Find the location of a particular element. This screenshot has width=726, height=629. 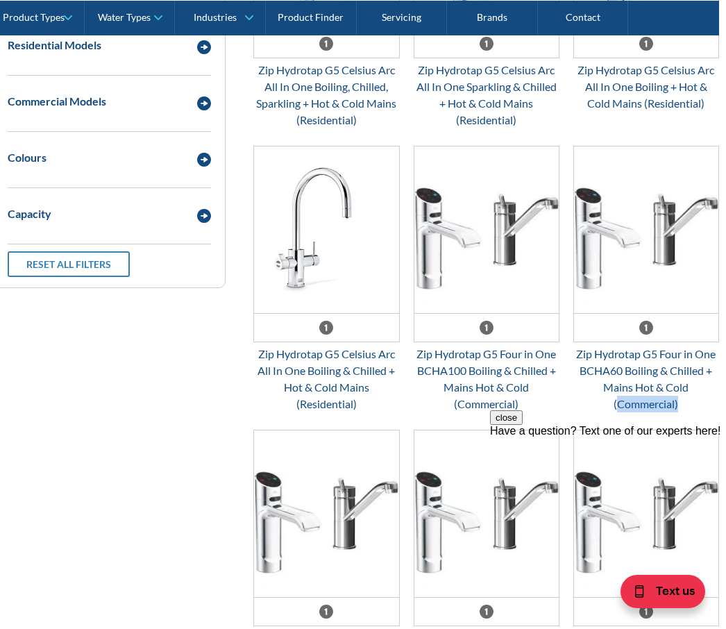

span: Text us is located at coordinates (88, 31).